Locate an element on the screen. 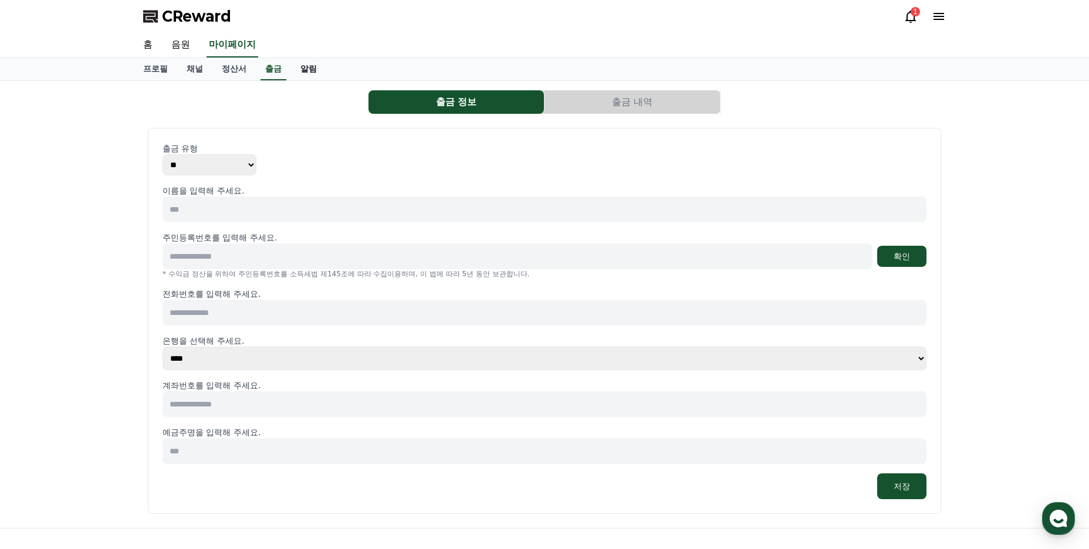 This screenshot has width=1089, height=549. a: 정산서 is located at coordinates (234, 69).